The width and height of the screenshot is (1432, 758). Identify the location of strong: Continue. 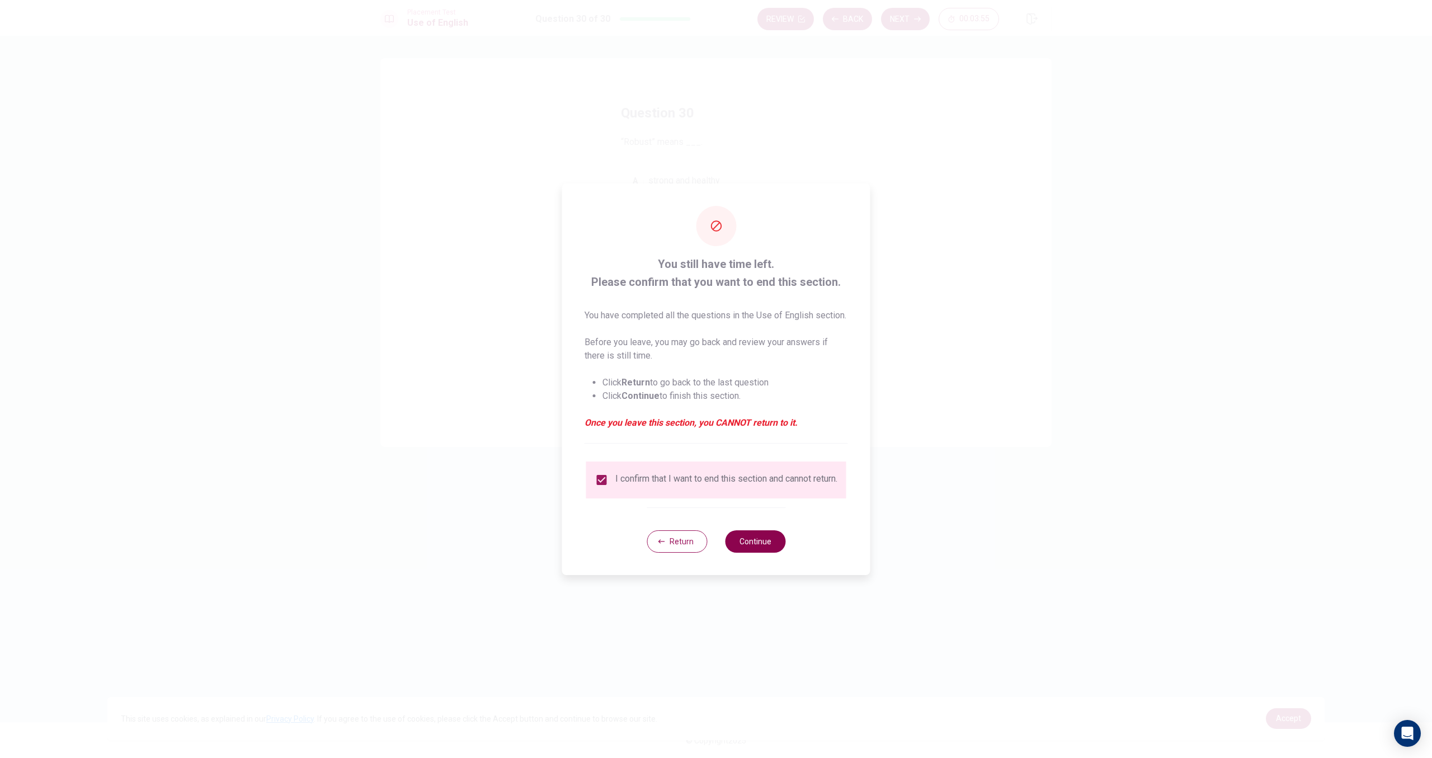
(641, 396).